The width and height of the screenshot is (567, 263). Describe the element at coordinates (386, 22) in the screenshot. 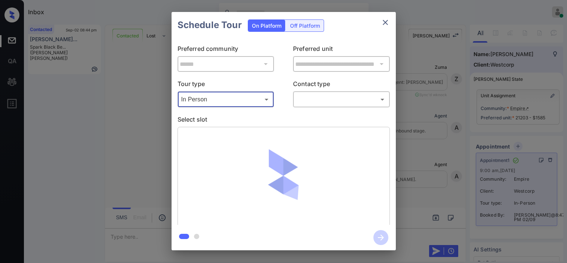

I see `button: close` at that location.